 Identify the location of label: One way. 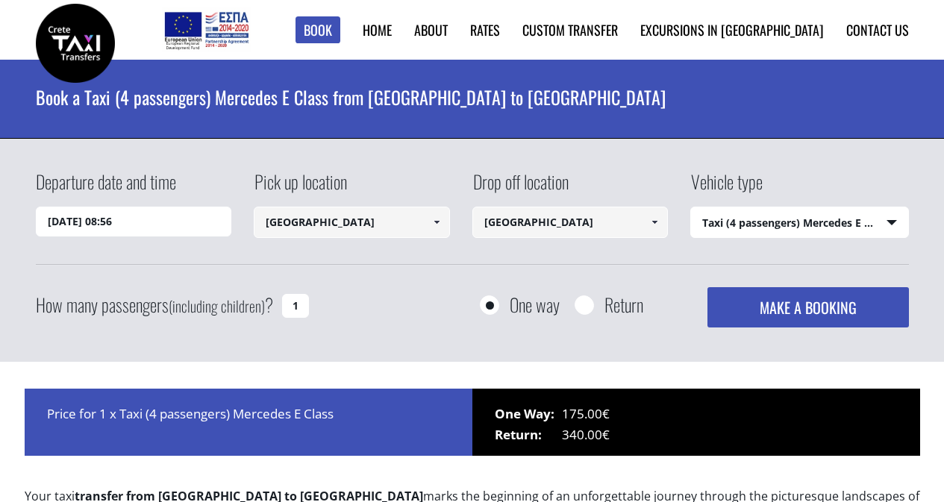
(534, 304).